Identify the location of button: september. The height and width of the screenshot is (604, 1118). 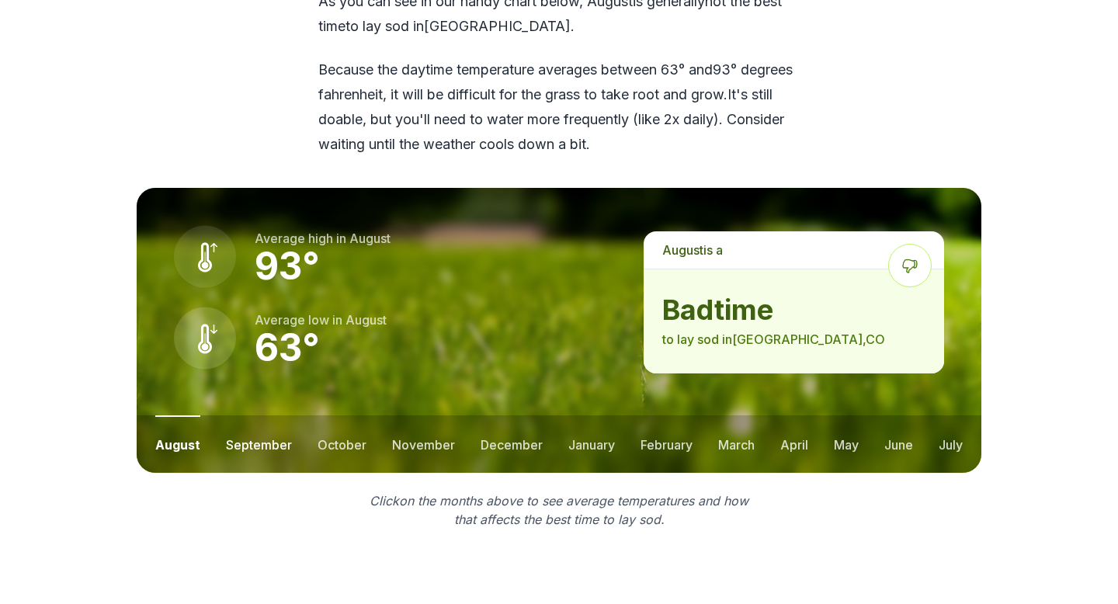
(259, 444).